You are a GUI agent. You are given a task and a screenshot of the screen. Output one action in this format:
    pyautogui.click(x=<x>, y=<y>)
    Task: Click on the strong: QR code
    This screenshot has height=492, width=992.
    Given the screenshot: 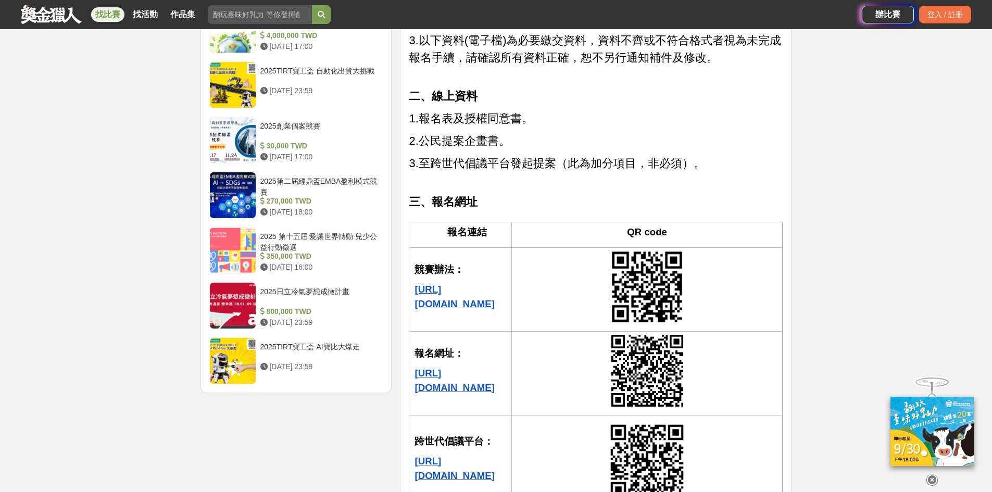 What is the action you would take?
    pyautogui.click(x=647, y=232)
    